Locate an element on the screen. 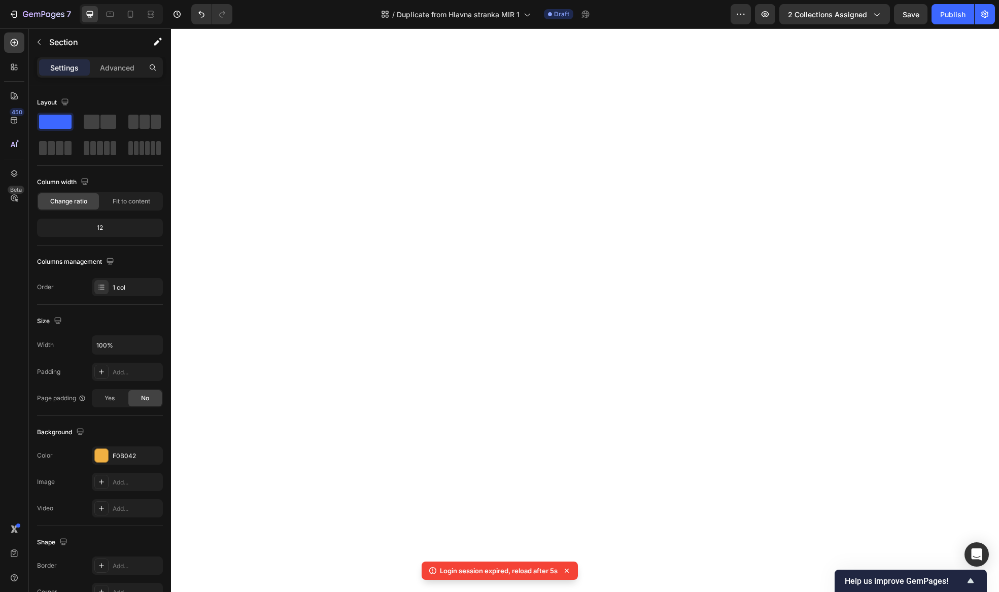  p: Advanced is located at coordinates (117, 67).